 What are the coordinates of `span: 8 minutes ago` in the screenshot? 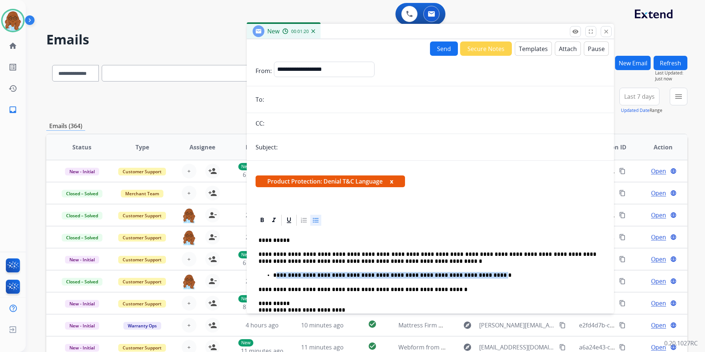 It's located at (262, 307).